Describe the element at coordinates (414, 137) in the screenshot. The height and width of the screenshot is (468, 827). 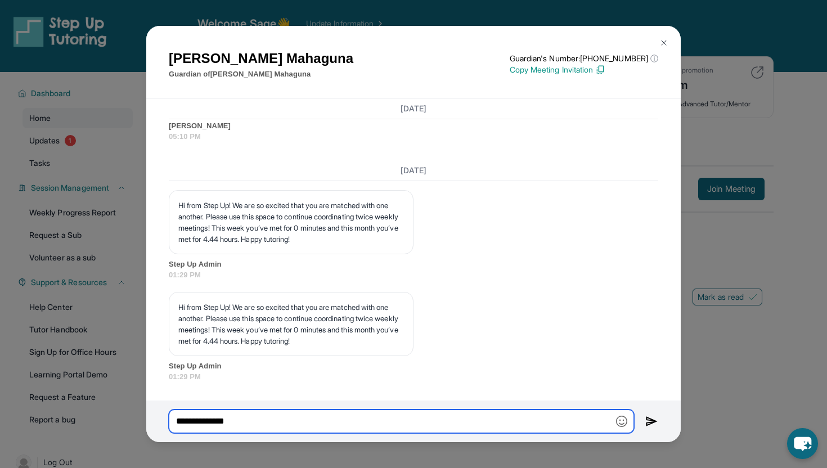
I see `span: 05:10 PM` at that location.